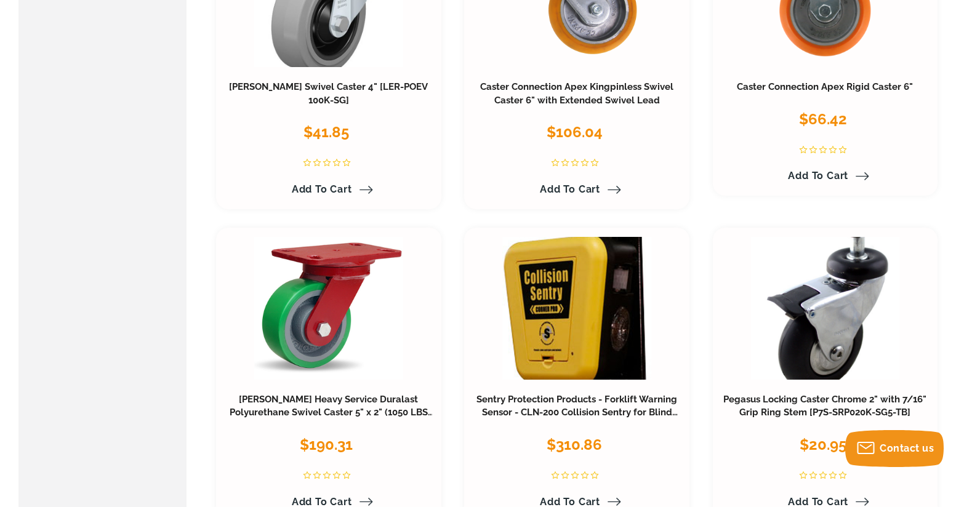 The width and height of the screenshot is (956, 507). Describe the element at coordinates (326, 132) in the screenshot. I see `span: $41.85` at that location.